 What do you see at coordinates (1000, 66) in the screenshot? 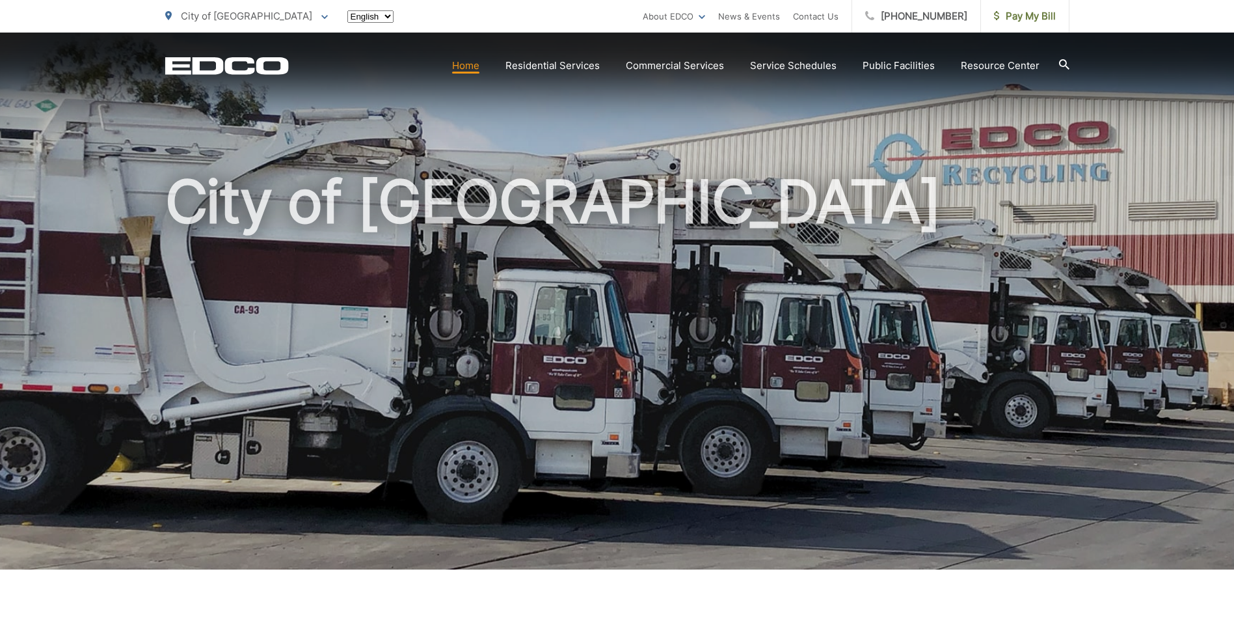
I see `a: Resource Center` at bounding box center [1000, 66].